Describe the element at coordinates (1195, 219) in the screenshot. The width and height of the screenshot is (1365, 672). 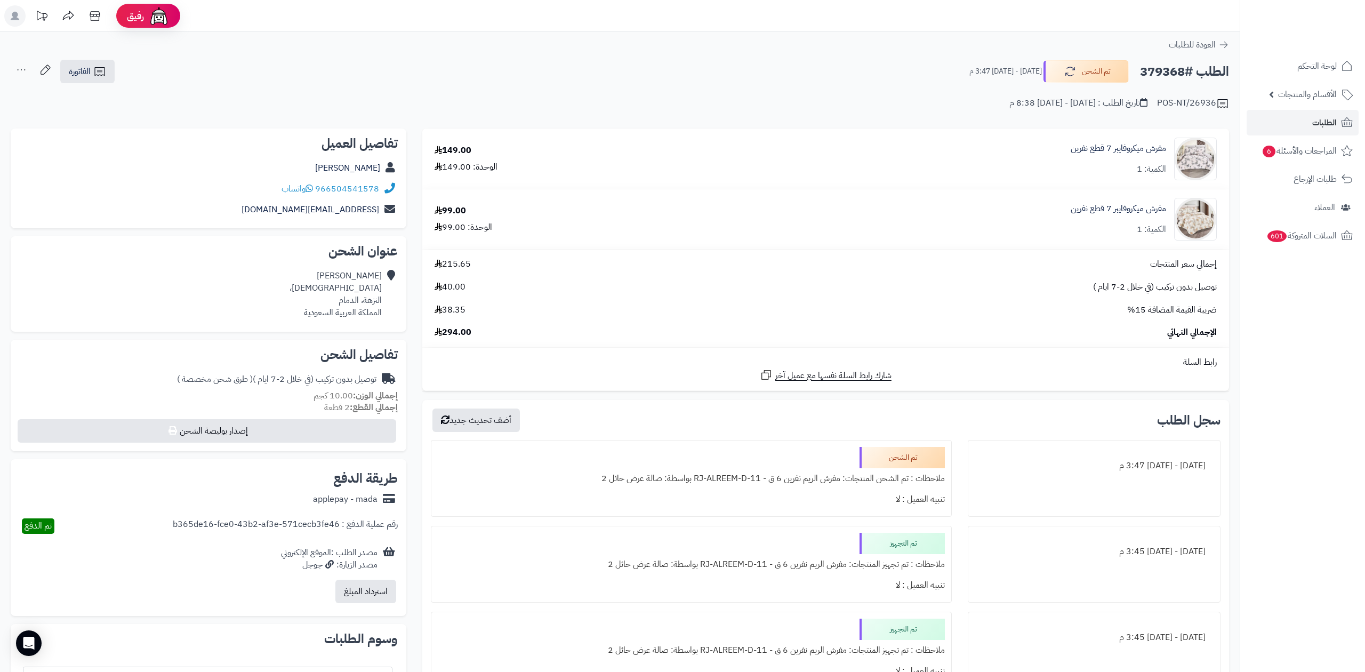
I see `img: 1752908587-1-90x90.jpg` at that location.